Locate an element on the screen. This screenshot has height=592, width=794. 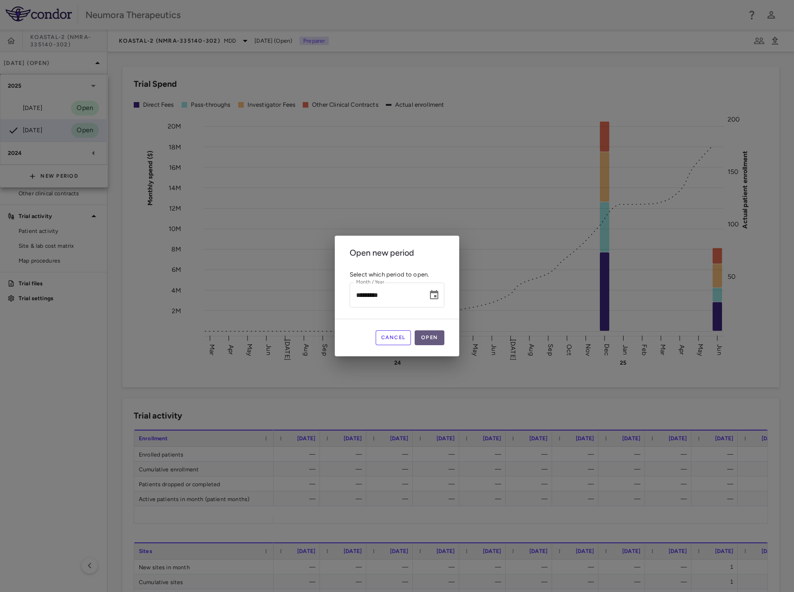
button: Choose date, selected date is Jul 1, 2025 is located at coordinates (434, 295).